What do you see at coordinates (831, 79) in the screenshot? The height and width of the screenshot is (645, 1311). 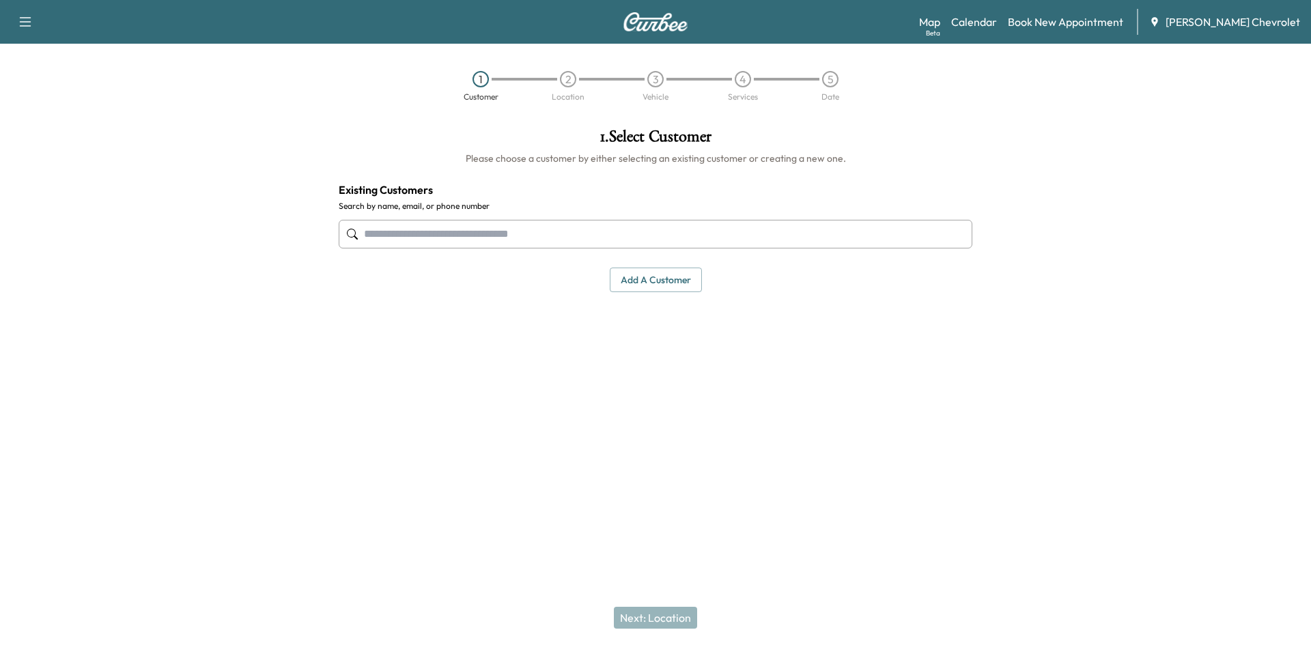 I see `div: 5` at bounding box center [831, 79].